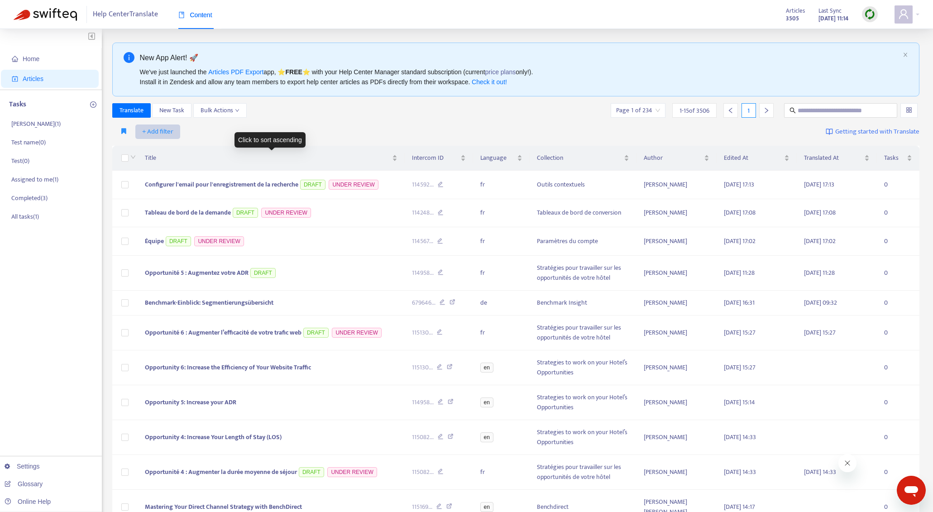  Describe the element at coordinates (133, 157) in the screenshot. I see `span: down` at that location.